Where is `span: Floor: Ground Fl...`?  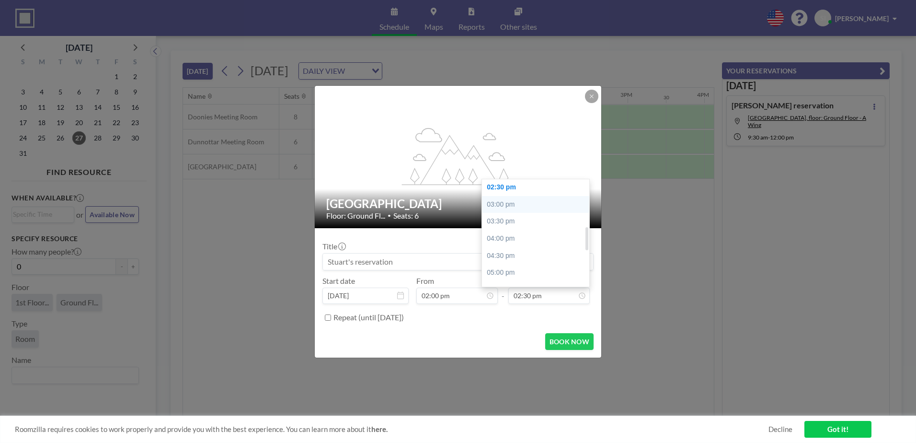 span: Floor: Ground Fl... is located at coordinates (355, 216).